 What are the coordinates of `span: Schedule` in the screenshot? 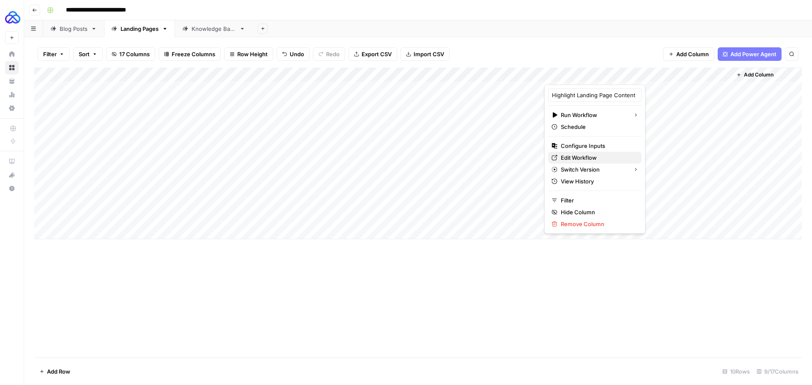 It's located at (598, 127).